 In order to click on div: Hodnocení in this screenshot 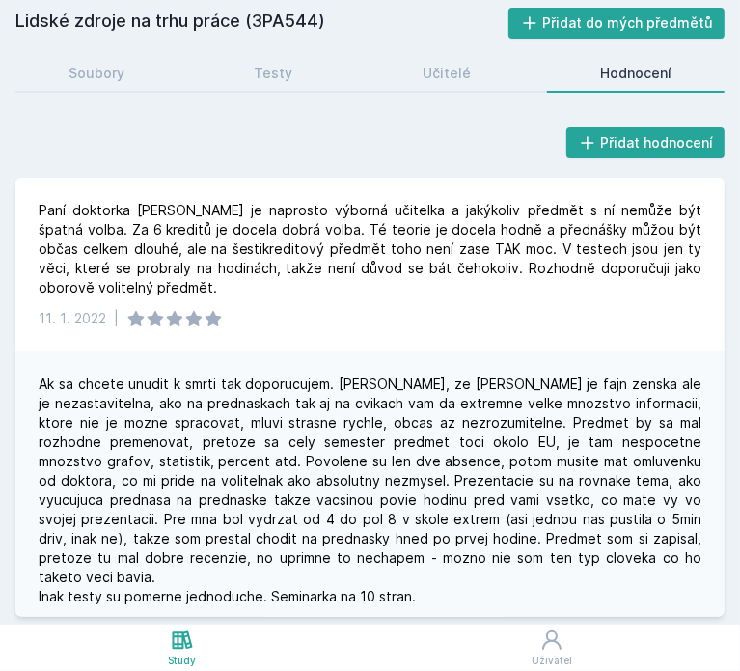, I will do `click(636, 73)`.